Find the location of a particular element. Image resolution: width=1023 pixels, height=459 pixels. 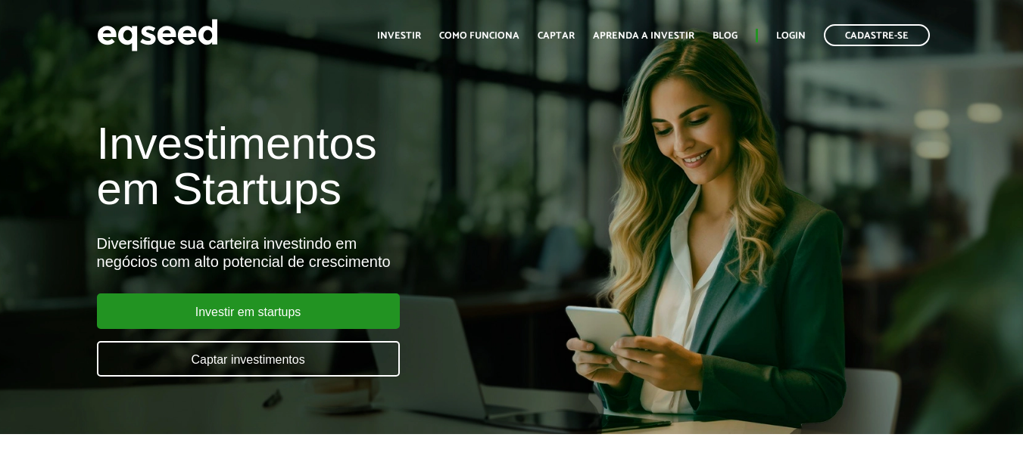

a: Investir em startups is located at coordinates (248, 311).